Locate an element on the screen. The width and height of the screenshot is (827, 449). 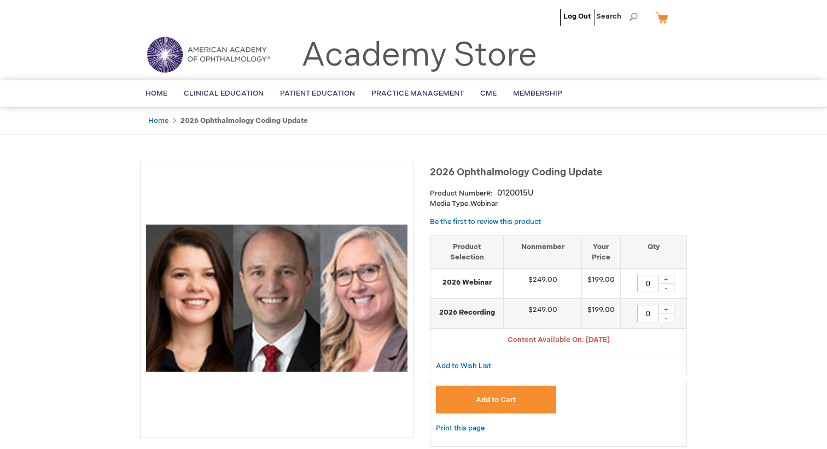
span: 2026 Ophthalmology Coding Update is located at coordinates (516, 172).